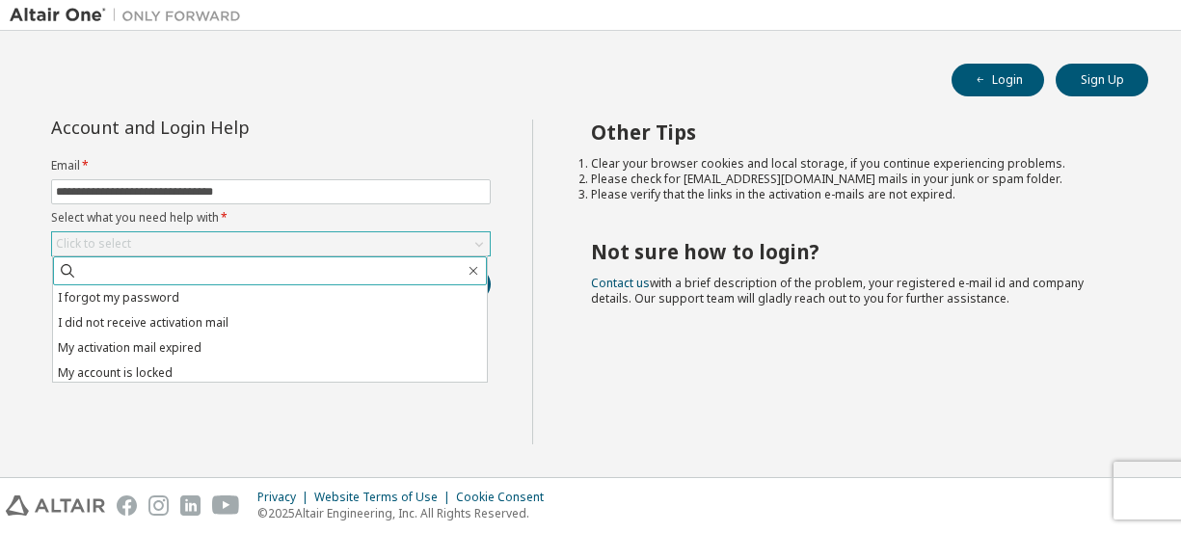 The width and height of the screenshot is (1181, 533). Describe the element at coordinates (385, 498) in the screenshot. I see `div: Website Terms of Use` at that location.